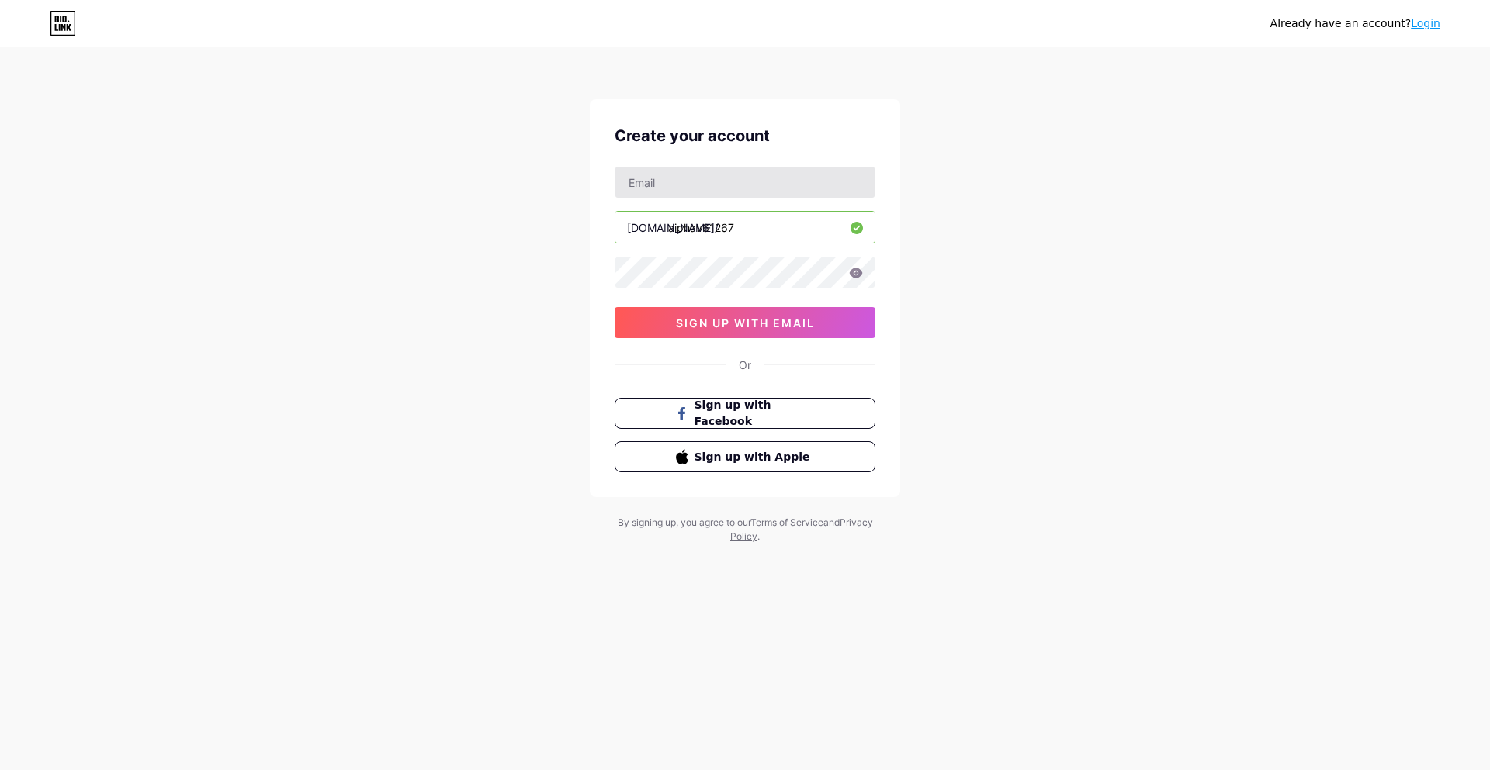 Image resolution: width=1490 pixels, height=770 pixels. I want to click on a: Terms of Service, so click(787, 522).